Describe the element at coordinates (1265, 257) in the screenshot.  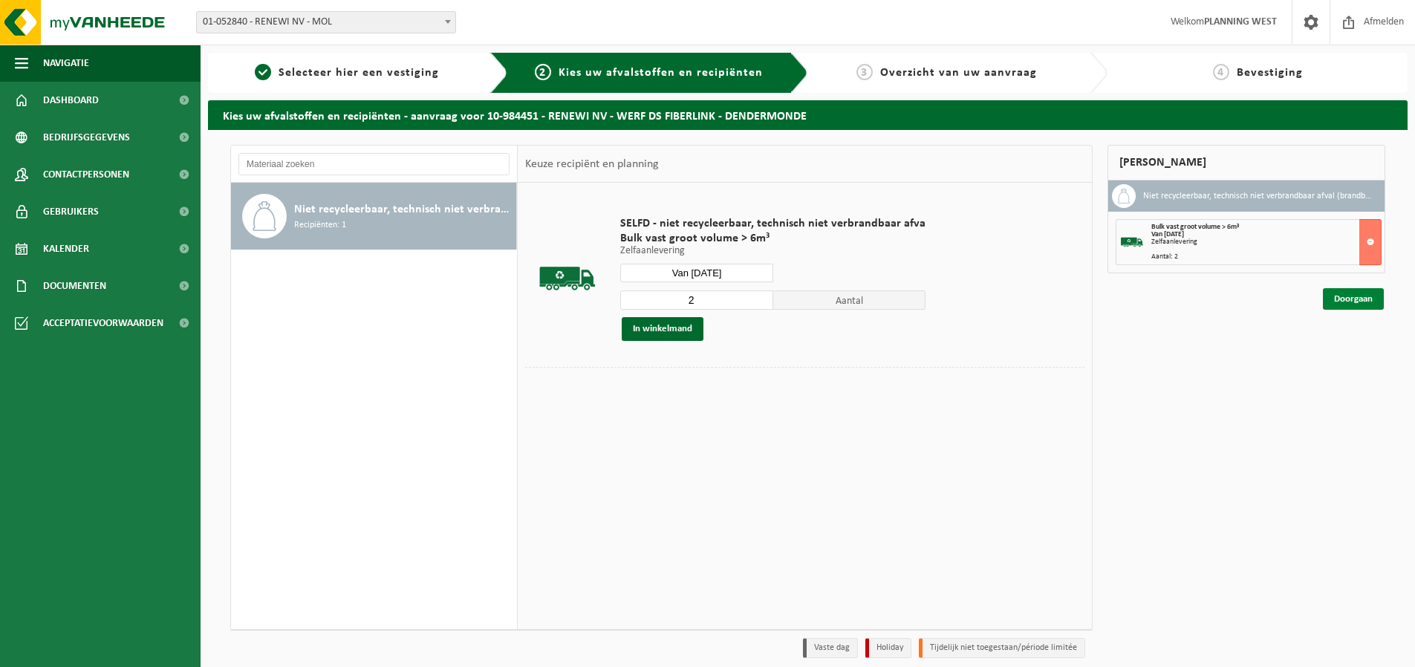
I see `div: Aantal: 2` at that location.